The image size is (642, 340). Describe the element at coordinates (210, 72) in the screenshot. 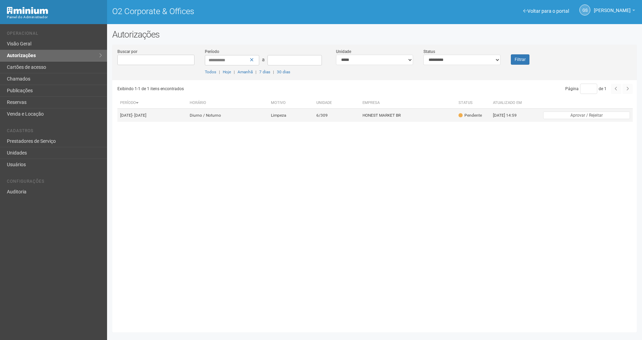

I see `a: Todos` at that location.